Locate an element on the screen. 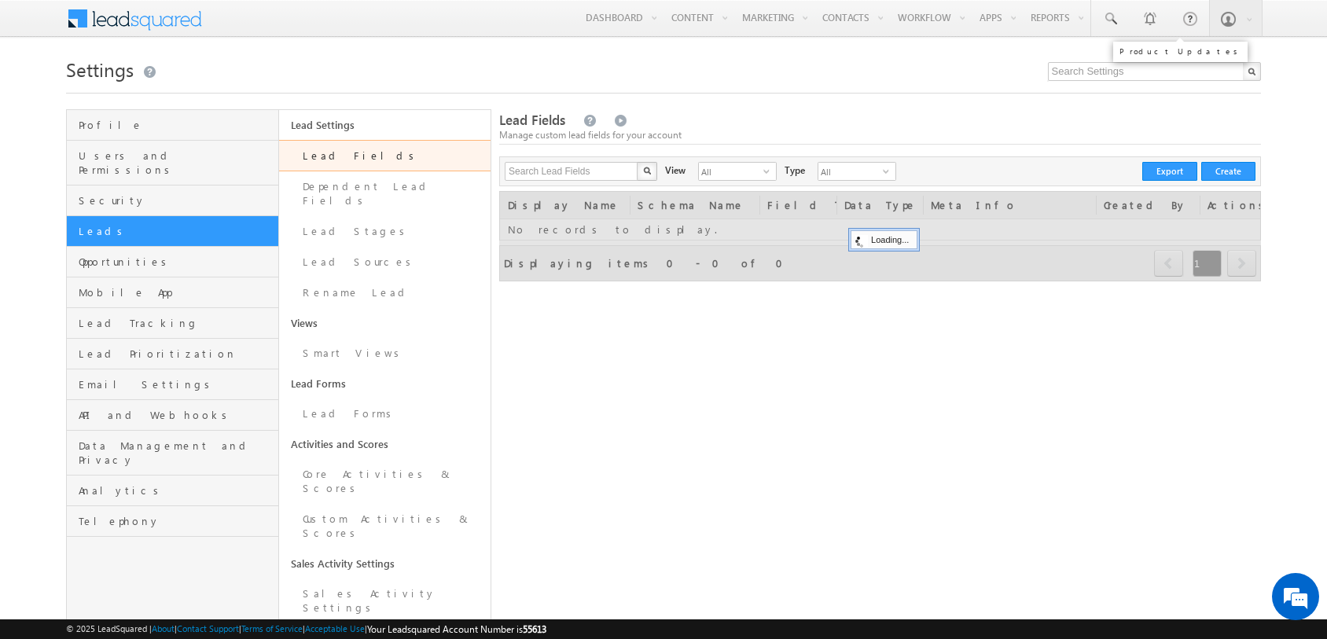 This screenshot has height=639, width=1327. div: Product Updates is located at coordinates (1180, 51).